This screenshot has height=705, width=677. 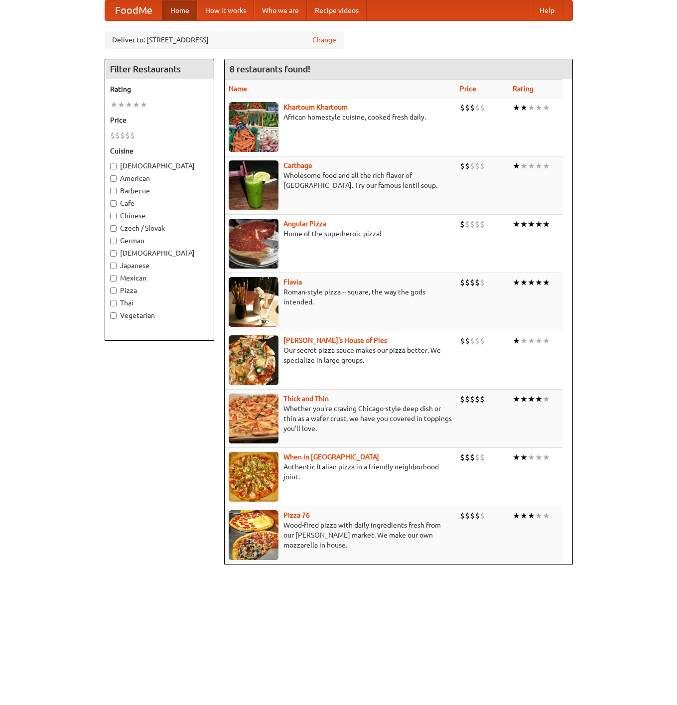 What do you see at coordinates (159, 228) in the screenshot?
I see `label: Czech / Slovak` at bounding box center [159, 228].